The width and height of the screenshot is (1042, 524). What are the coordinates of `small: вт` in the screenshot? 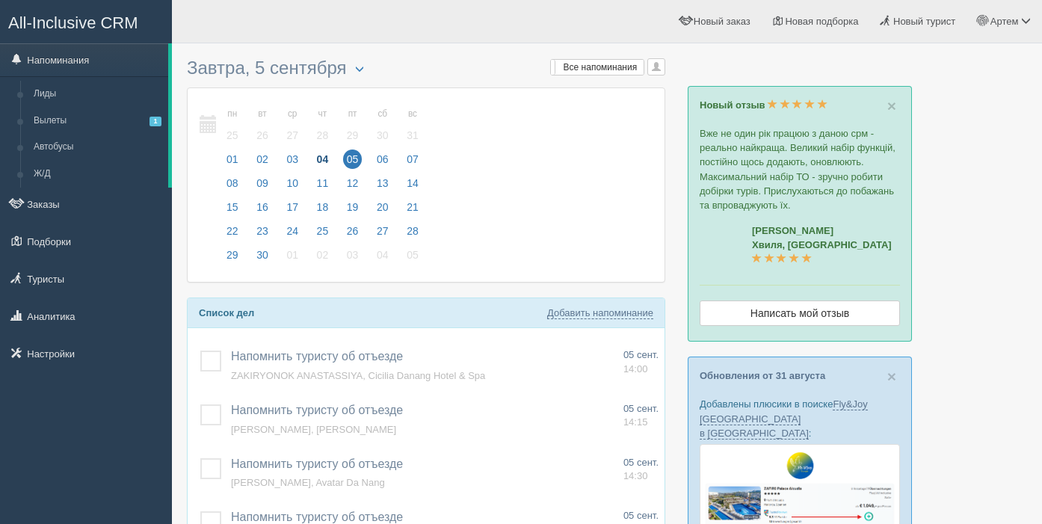 It's located at (262, 114).